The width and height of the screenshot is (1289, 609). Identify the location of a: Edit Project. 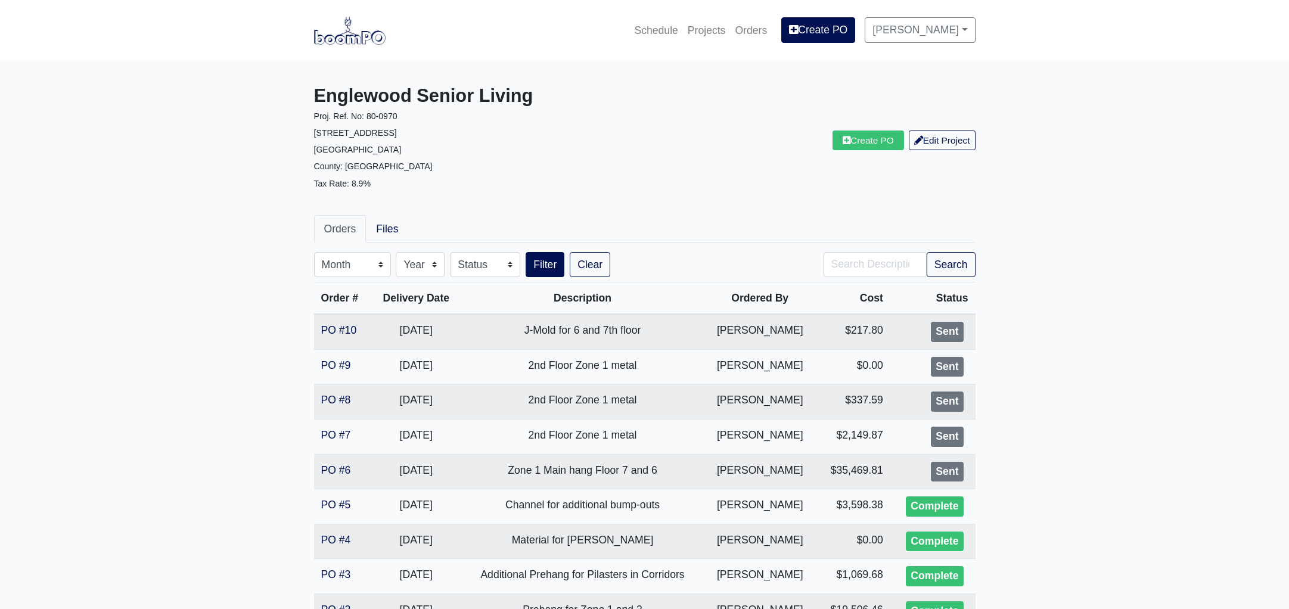
(942, 140).